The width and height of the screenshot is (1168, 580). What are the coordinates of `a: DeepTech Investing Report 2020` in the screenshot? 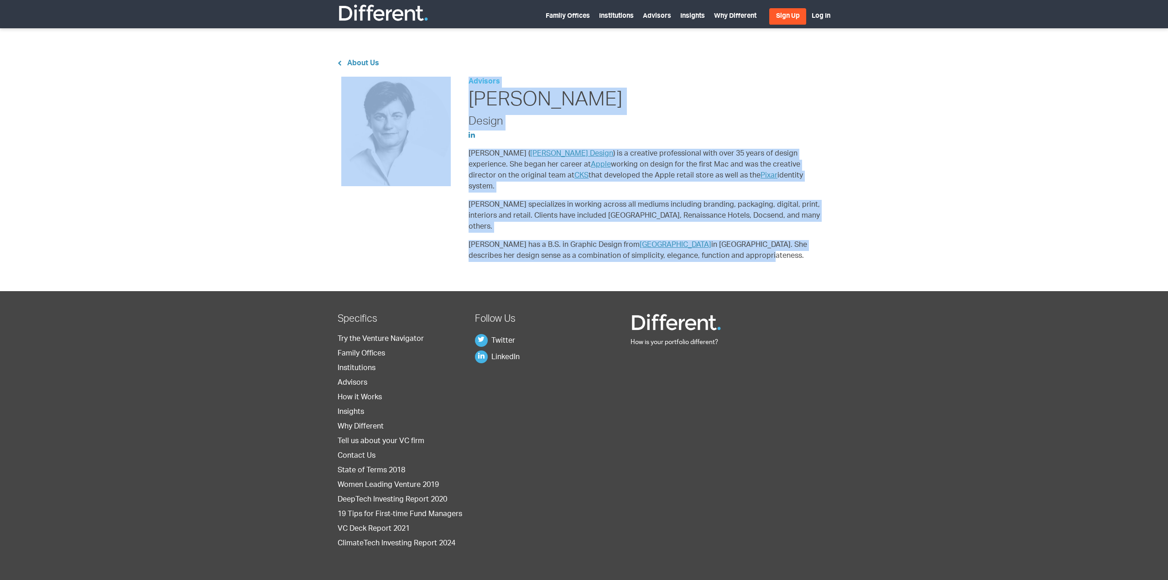 It's located at (392, 500).